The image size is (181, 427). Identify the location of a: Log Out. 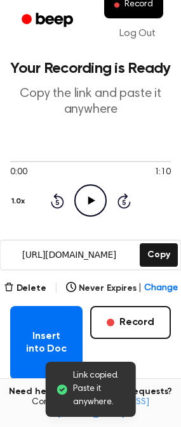
(137, 34).